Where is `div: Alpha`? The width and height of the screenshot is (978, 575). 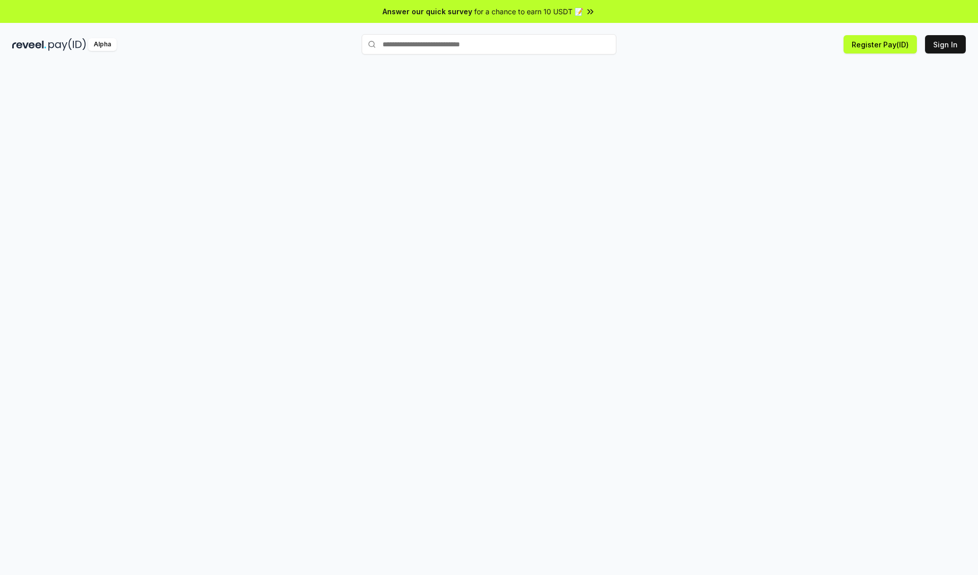
div: Alpha is located at coordinates (102, 44).